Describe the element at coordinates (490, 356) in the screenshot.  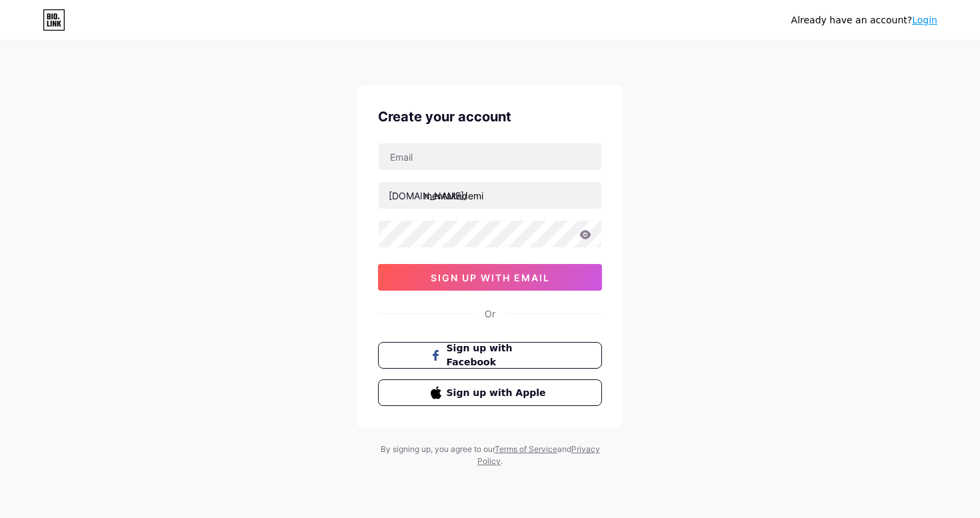
I see `button: Sign up with Facebook` at that location.